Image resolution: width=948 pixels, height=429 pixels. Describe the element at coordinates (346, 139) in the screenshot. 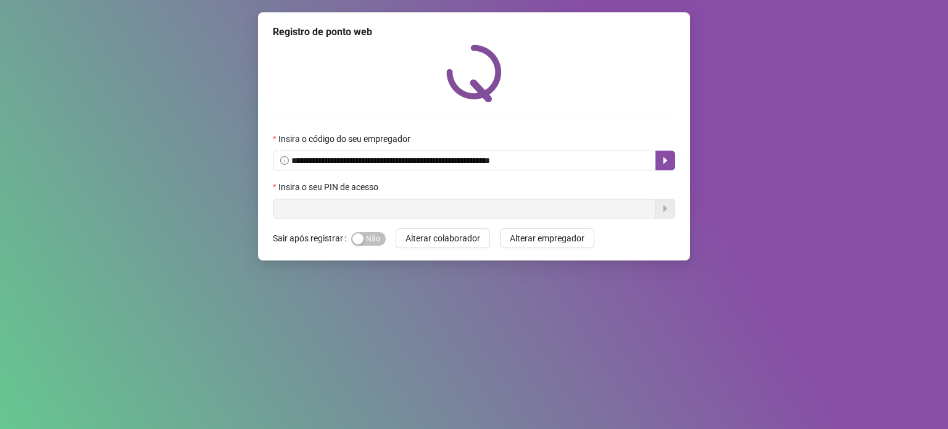

I see `label: Insira o código do seu empregador` at that location.